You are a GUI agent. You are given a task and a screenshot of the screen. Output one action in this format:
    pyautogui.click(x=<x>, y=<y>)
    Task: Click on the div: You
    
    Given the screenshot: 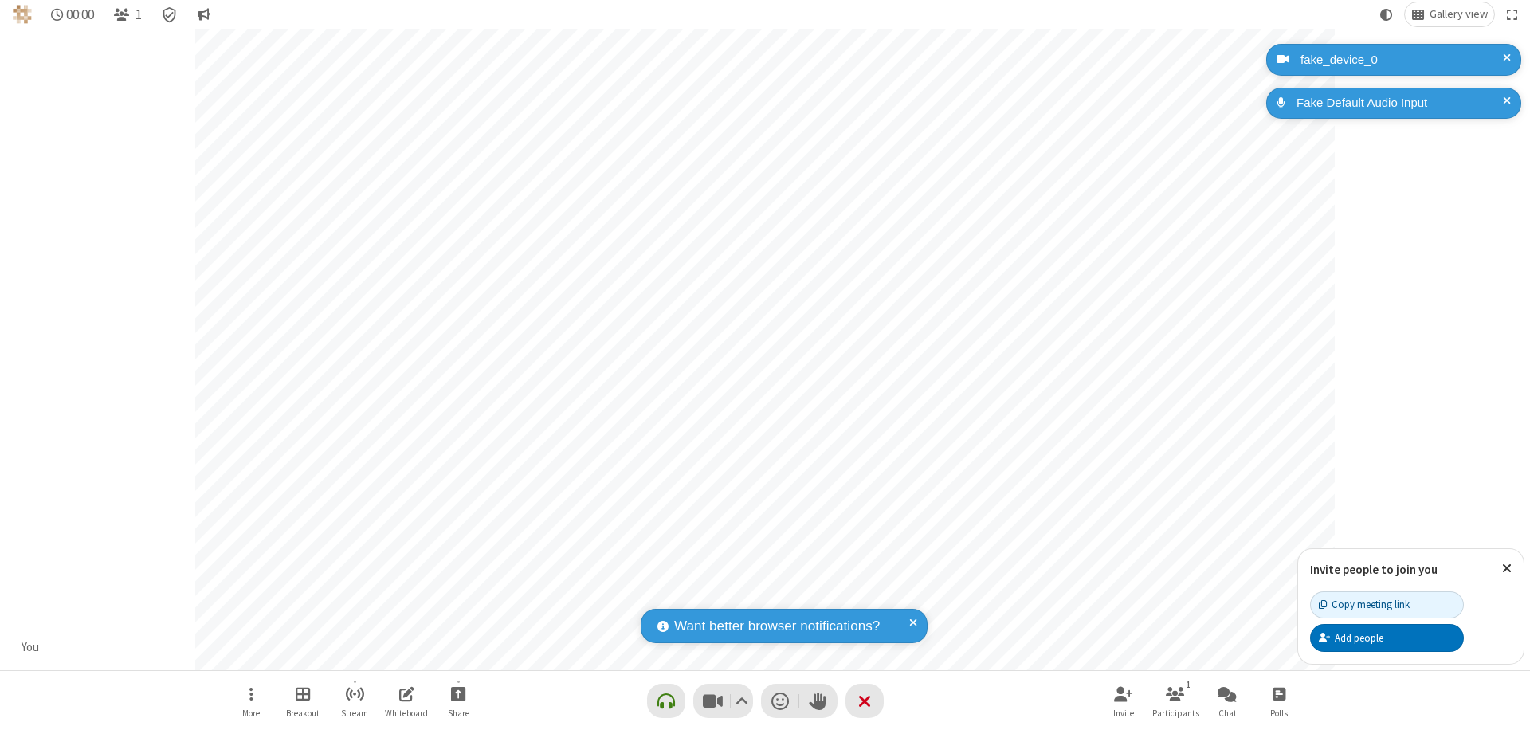 What is the action you would take?
    pyautogui.click(x=30, y=647)
    